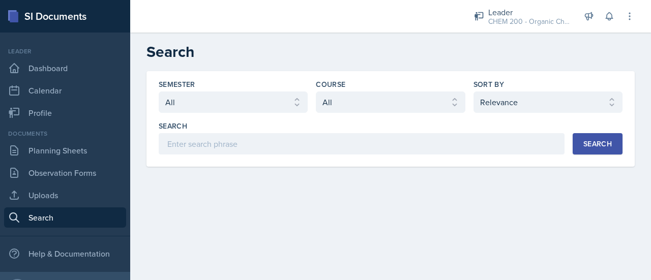 This screenshot has height=280, width=651. I want to click on div: CHEM 200 - Organic Chemistry I / Fall 2025, so click(529, 21).